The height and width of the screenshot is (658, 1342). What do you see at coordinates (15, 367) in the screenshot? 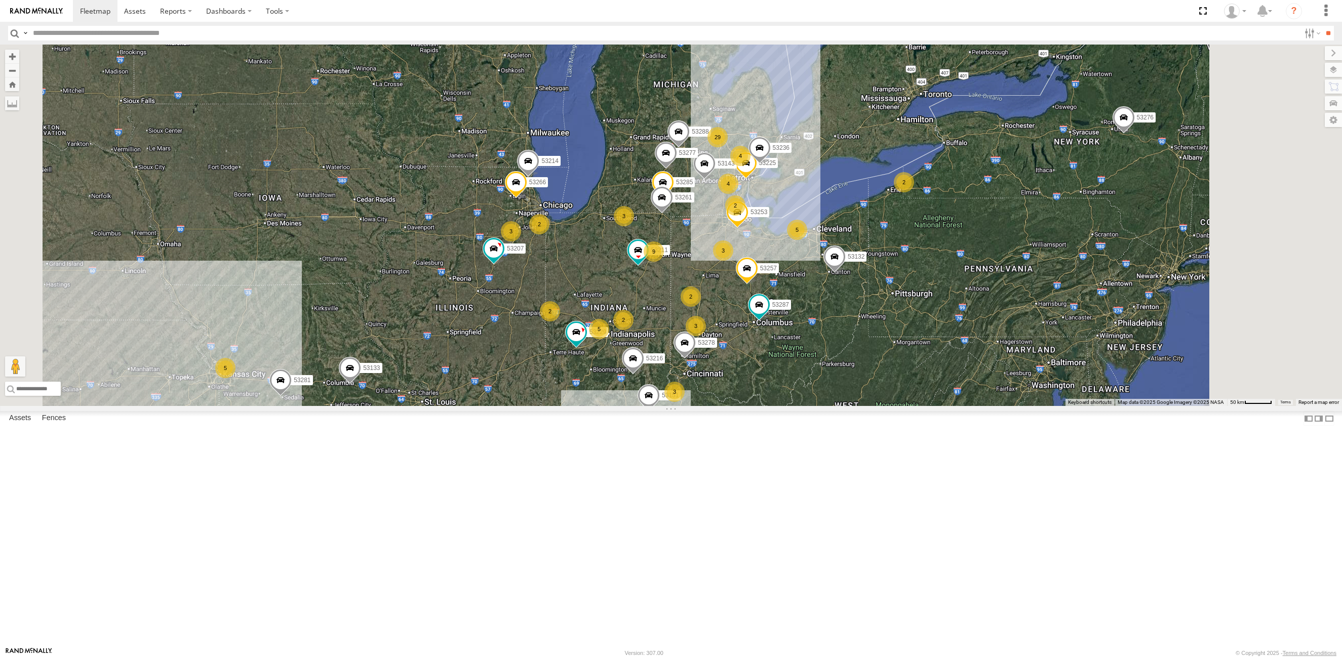
I see `button: Drag Pegman onto the map to open Street View` at bounding box center [15, 367].